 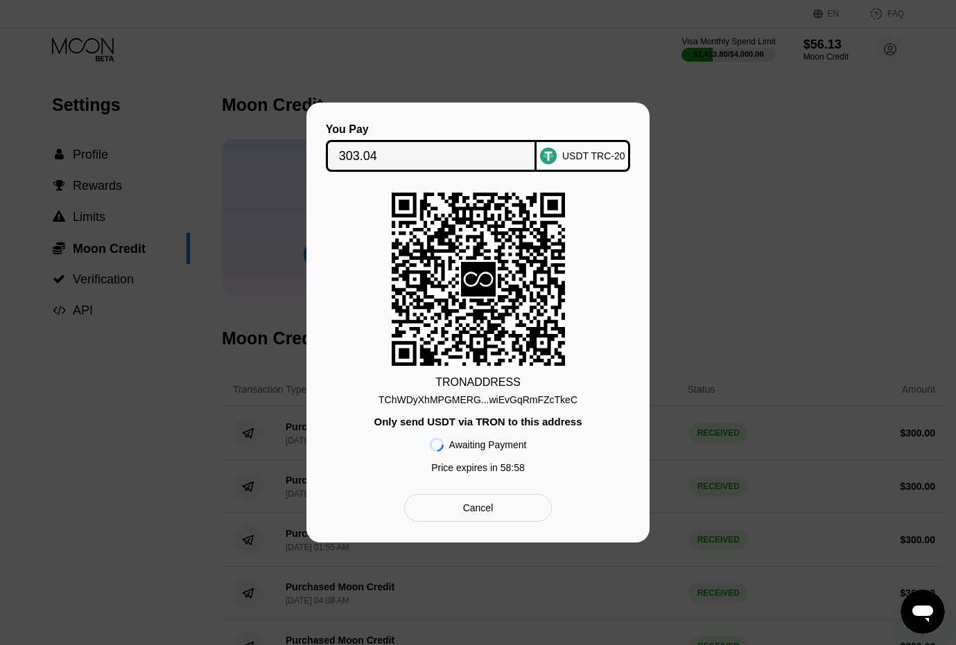 What do you see at coordinates (478, 508) in the screenshot?
I see `div: Cancel` at bounding box center [478, 508].